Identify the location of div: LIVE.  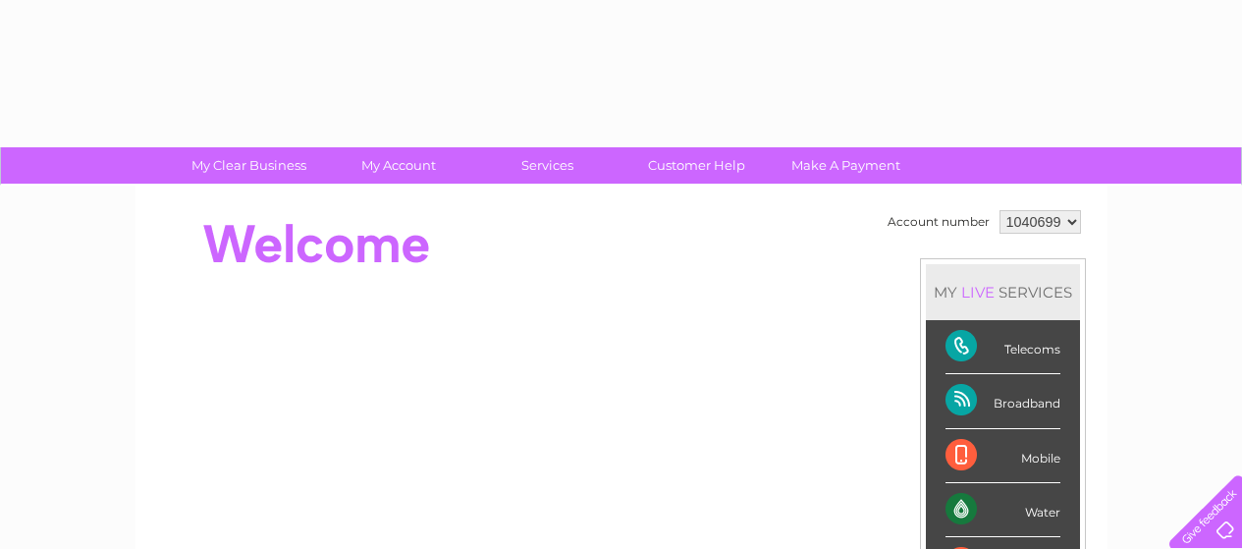
(978, 292).